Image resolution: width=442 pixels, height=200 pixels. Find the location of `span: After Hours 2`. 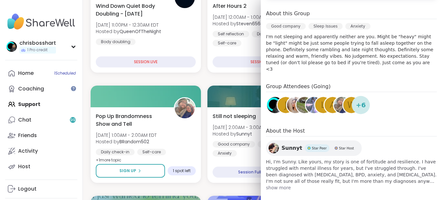

span: After Hours 2 is located at coordinates (230, 6).